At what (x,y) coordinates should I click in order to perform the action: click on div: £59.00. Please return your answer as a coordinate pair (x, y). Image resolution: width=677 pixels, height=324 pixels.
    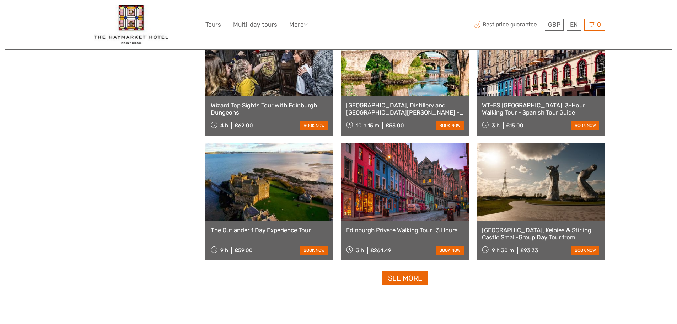
    Looking at the image, I should click on (243, 250).